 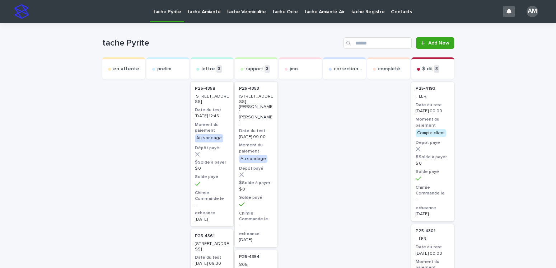 What do you see at coordinates (435, 43) in the screenshot?
I see `a: Add New` at bounding box center [435, 43].